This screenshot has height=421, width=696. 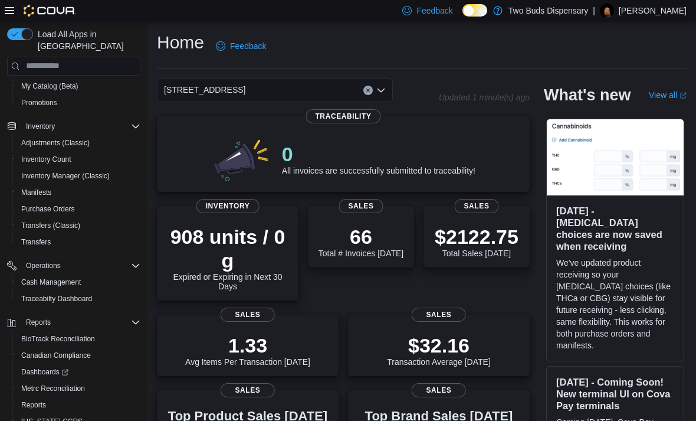 What do you see at coordinates (78, 86) in the screenshot?
I see `button: My Catalog (Beta)` at bounding box center [78, 86].